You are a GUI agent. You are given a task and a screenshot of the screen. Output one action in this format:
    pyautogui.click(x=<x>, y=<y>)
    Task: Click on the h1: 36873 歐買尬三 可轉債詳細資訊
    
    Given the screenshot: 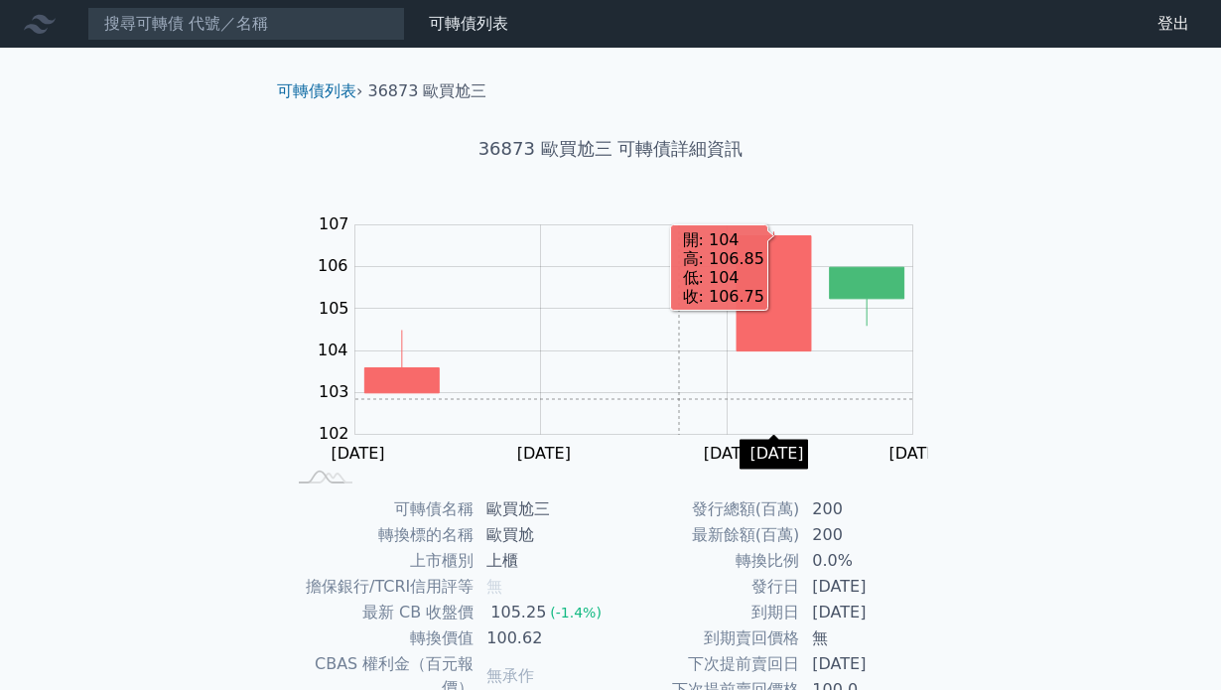 What is the action you would take?
    pyautogui.click(x=611, y=149)
    